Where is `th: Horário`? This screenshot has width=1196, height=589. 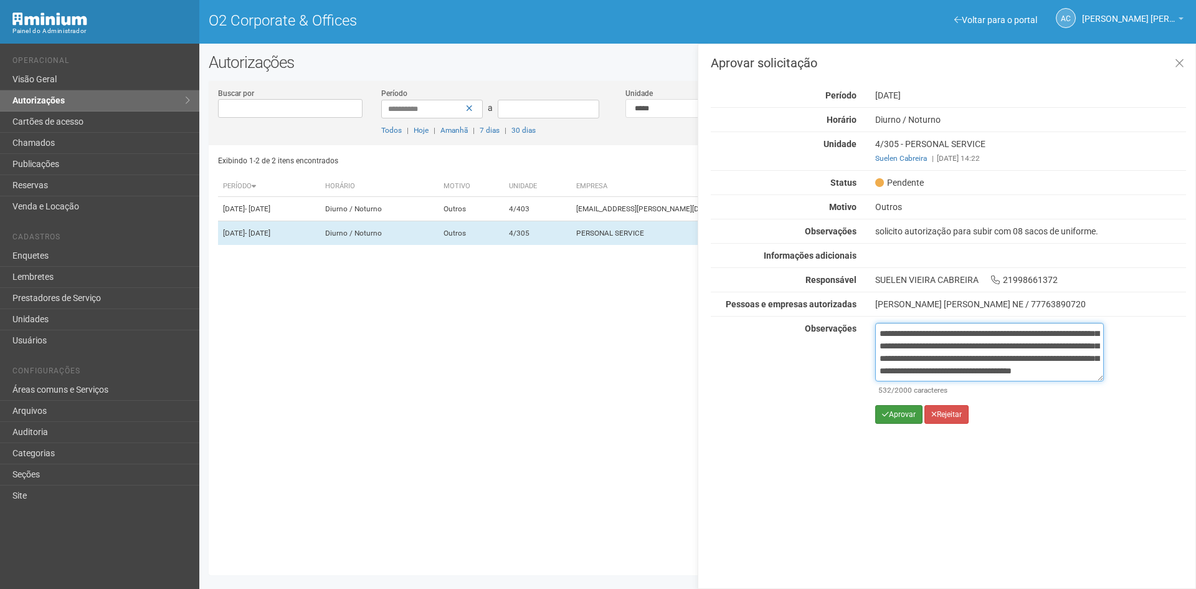 th: Horário is located at coordinates (379, 186).